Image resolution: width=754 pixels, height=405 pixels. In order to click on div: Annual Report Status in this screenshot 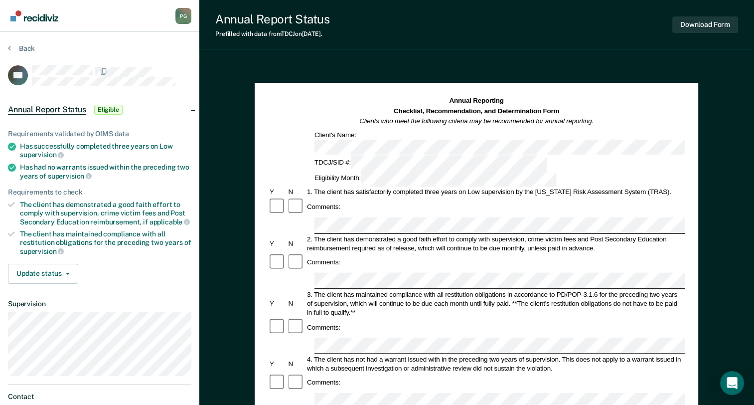, I will do `click(272, 19)`.